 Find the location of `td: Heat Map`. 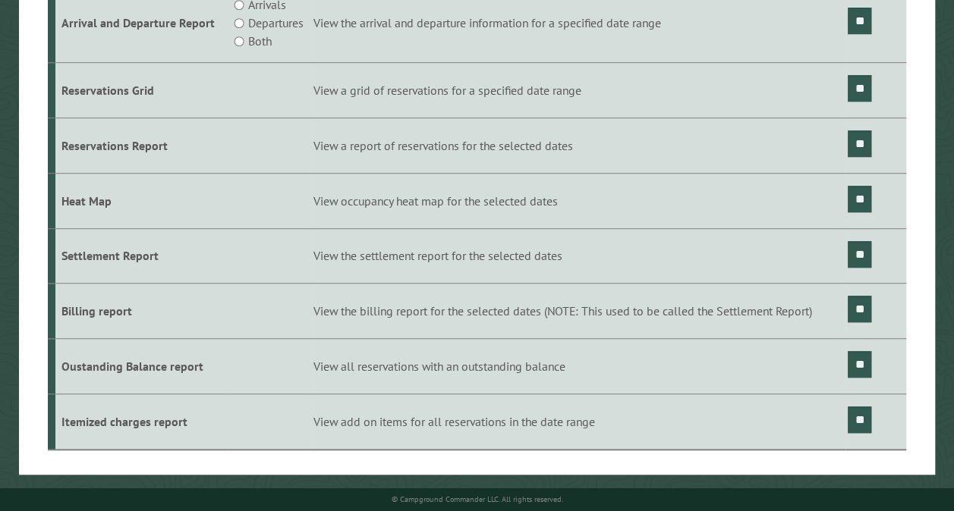

td: Heat Map is located at coordinates (141, 200).